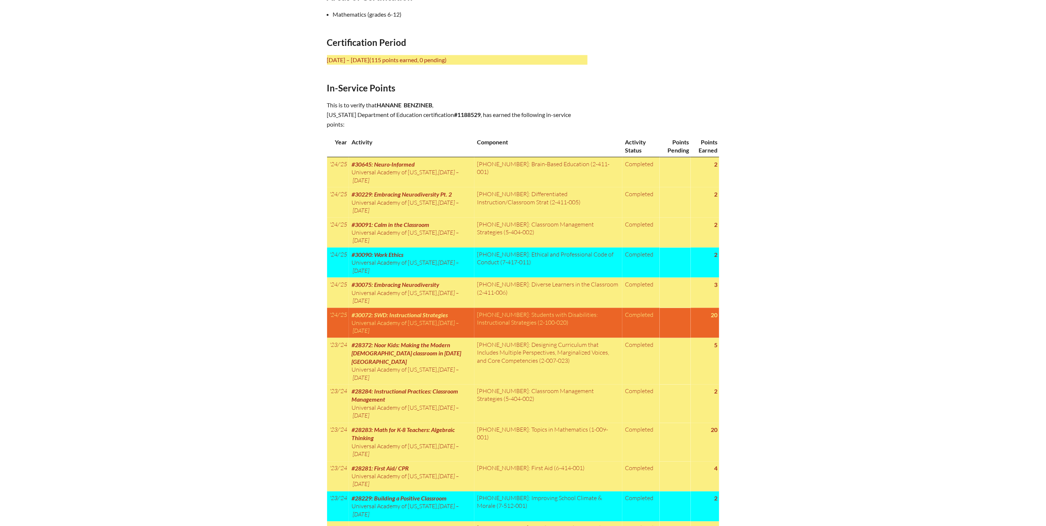 The height and width of the screenshot is (526, 1046). Describe the element at coordinates (405, 105) in the screenshot. I see `span: Hanane Benzineb` at that location.